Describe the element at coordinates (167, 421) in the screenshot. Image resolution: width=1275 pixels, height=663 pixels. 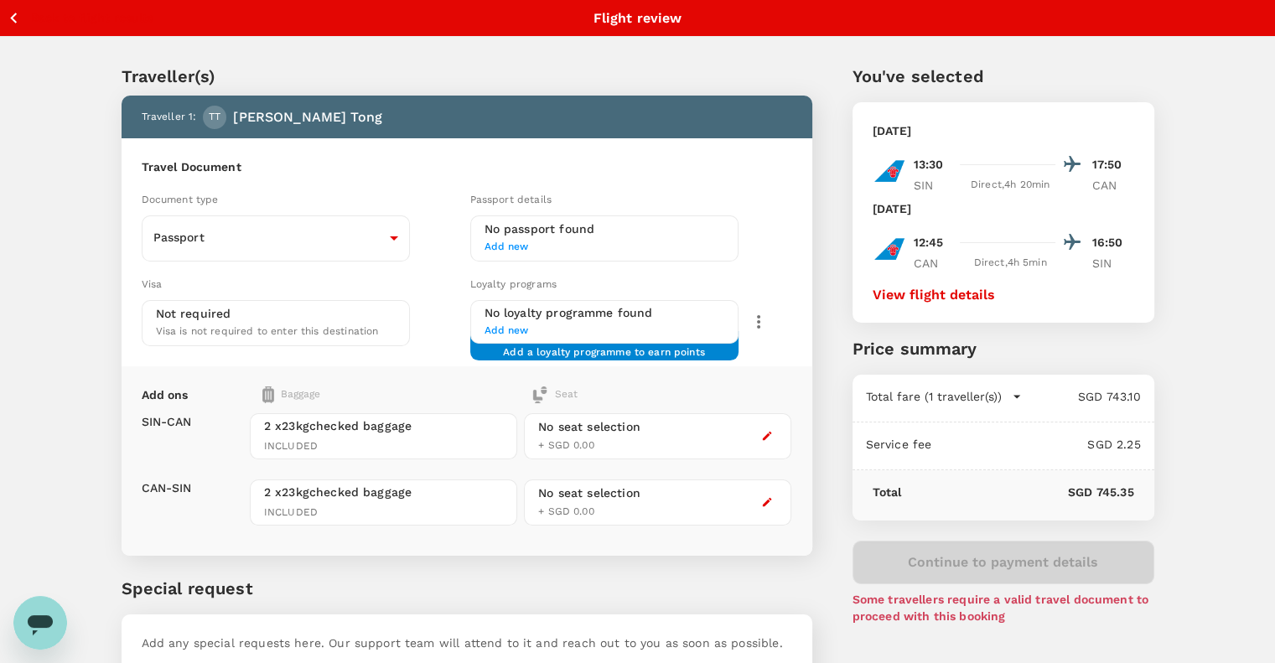
I see `p: SIN - CAN` at that location.